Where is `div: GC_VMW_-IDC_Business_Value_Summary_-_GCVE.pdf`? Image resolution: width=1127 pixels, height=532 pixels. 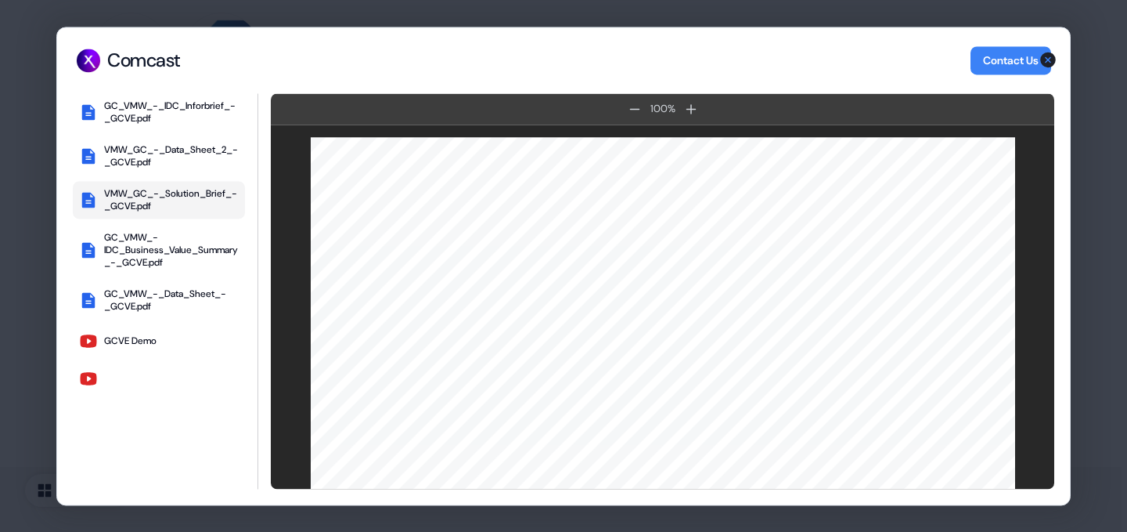 div: GC_VMW_-IDC_Business_Value_Summary_-_GCVE.pdf is located at coordinates (171, 250).